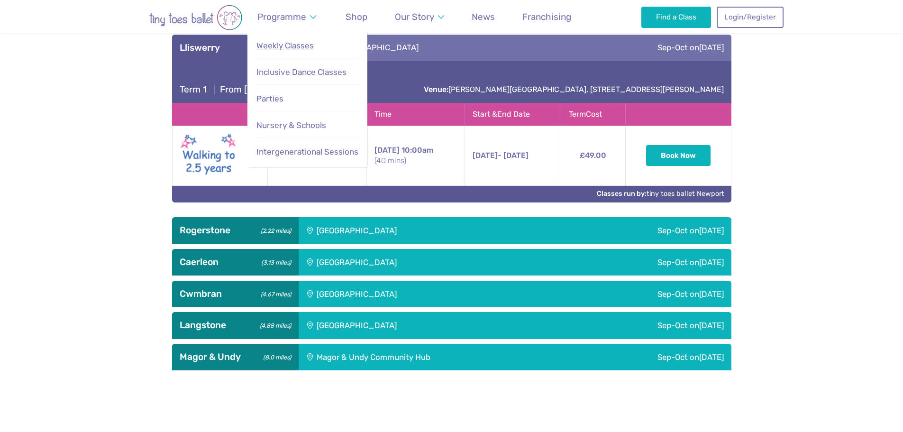 This screenshot has width=903, height=432. I want to click on strong: Classes run by:, so click(621, 193).